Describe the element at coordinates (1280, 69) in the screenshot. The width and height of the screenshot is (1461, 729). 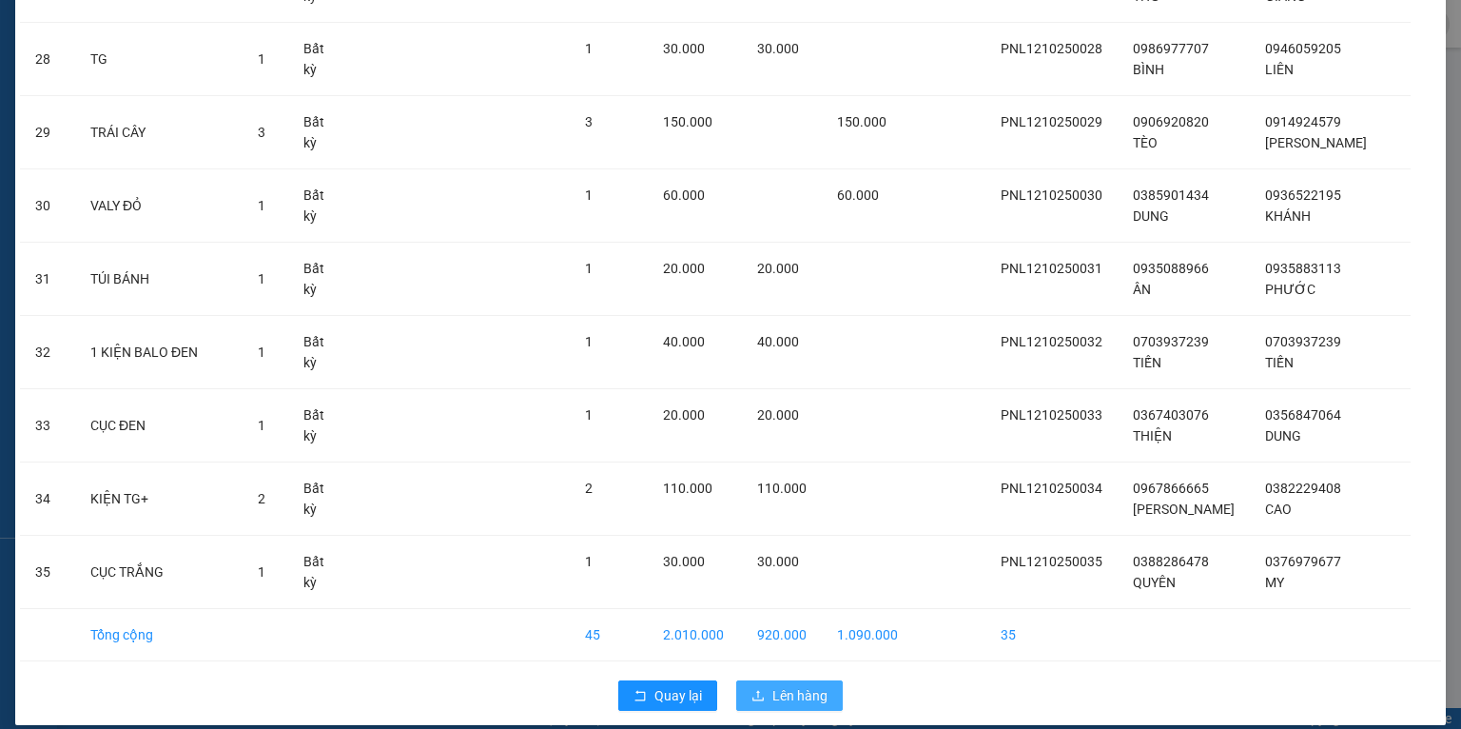
I see `span: LIÊN` at that location.